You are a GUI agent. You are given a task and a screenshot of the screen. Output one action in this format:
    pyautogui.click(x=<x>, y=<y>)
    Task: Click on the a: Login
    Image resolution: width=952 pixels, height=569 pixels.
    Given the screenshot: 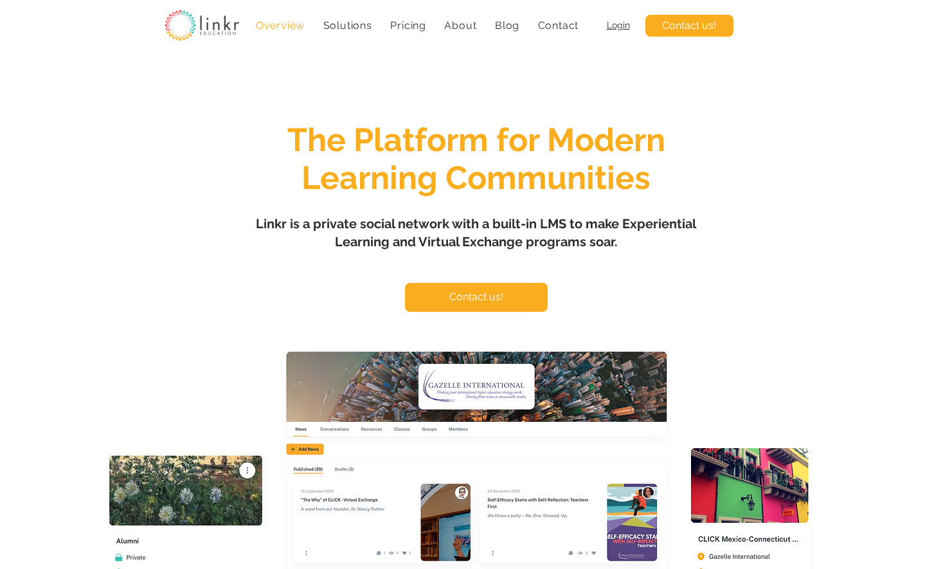 What is the action you would take?
    pyautogui.click(x=618, y=25)
    